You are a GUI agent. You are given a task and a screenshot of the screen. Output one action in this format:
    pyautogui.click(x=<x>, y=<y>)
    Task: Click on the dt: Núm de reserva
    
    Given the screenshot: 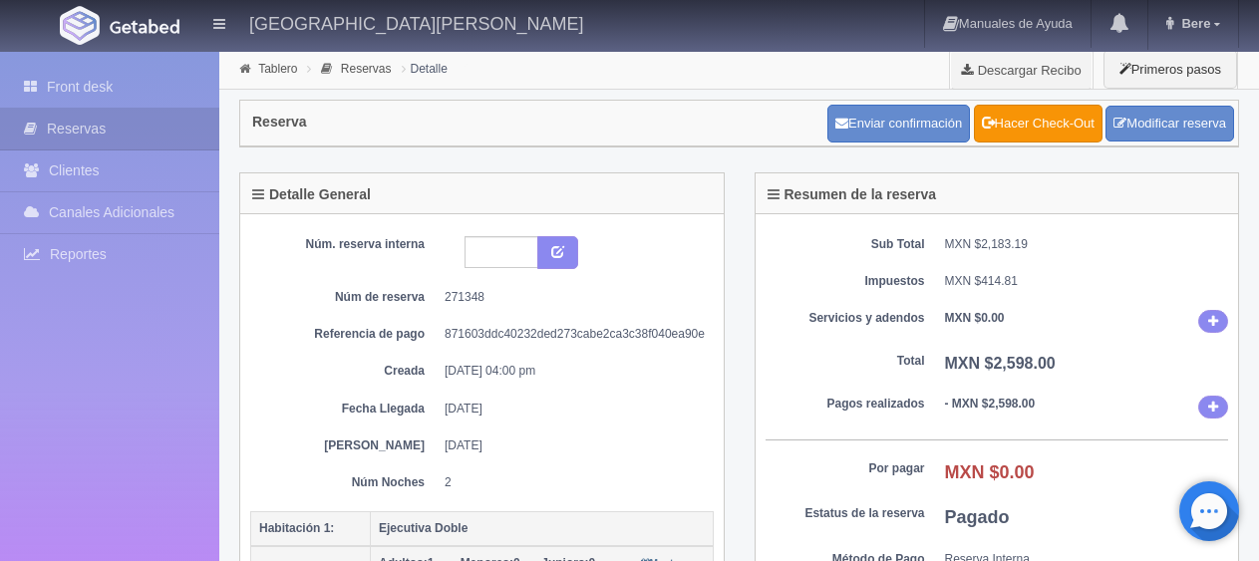 What is the action you would take?
    pyautogui.click(x=345, y=297)
    